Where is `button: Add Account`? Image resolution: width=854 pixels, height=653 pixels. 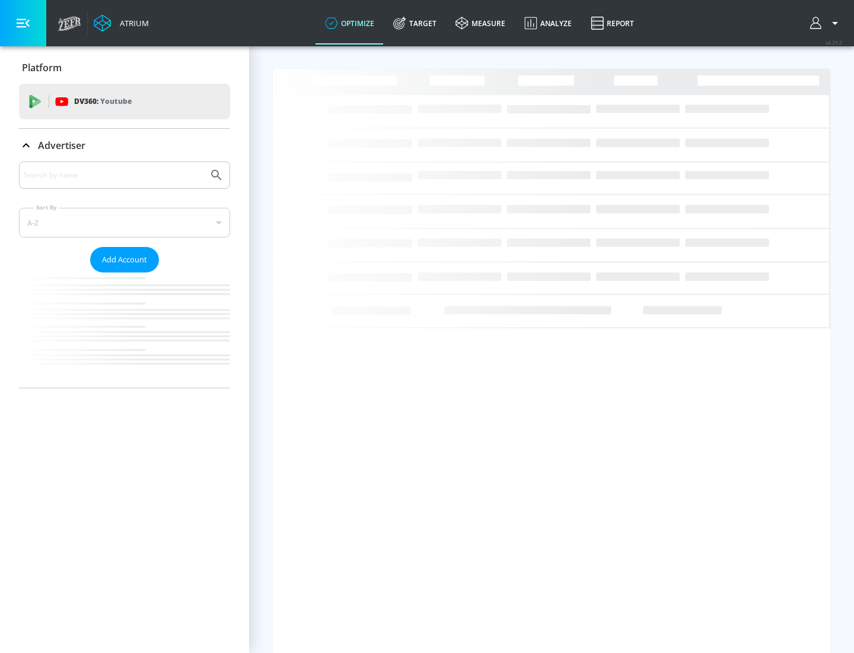 button: Add Account is located at coordinates (125, 259).